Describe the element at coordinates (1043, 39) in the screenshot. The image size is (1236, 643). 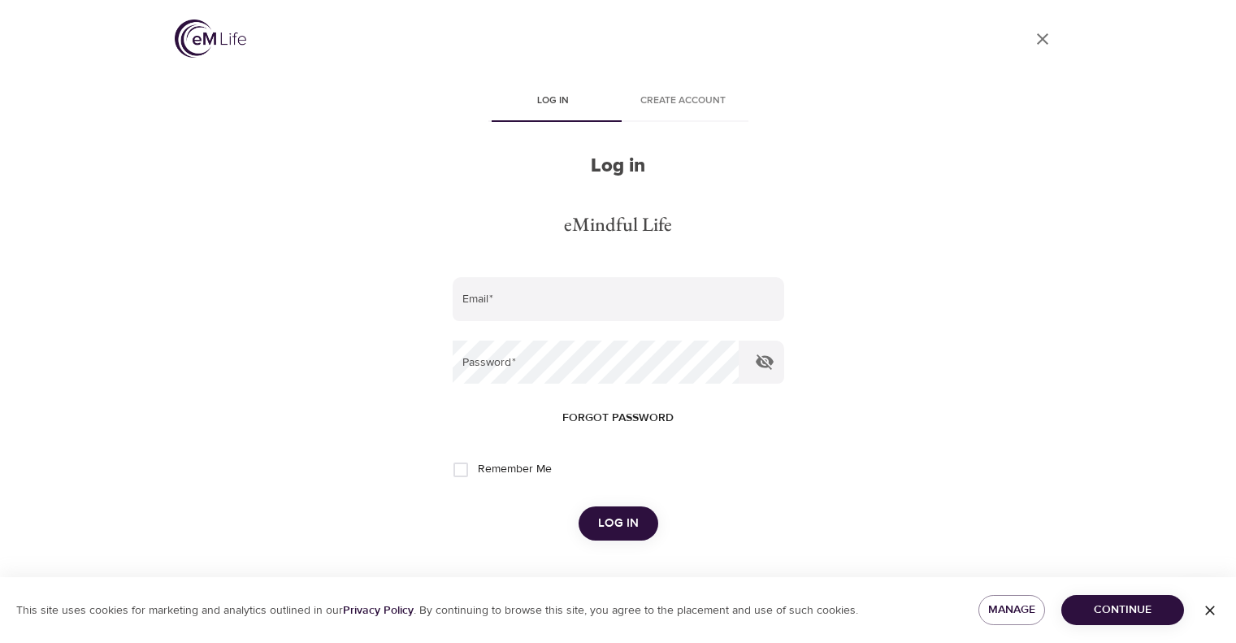
I see `a: close` at that location.